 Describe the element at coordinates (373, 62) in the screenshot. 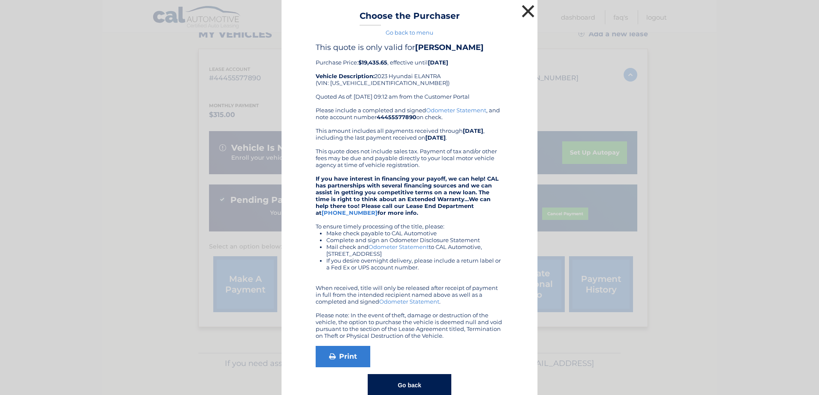

I see `b: $19,435.65` at that location.